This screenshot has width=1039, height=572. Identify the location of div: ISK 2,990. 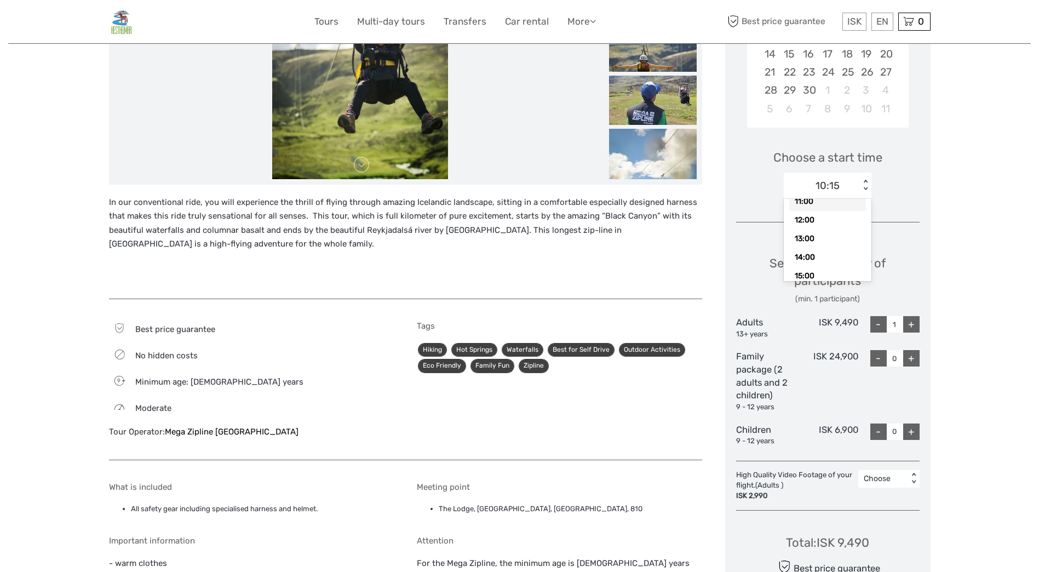
(794, 496).